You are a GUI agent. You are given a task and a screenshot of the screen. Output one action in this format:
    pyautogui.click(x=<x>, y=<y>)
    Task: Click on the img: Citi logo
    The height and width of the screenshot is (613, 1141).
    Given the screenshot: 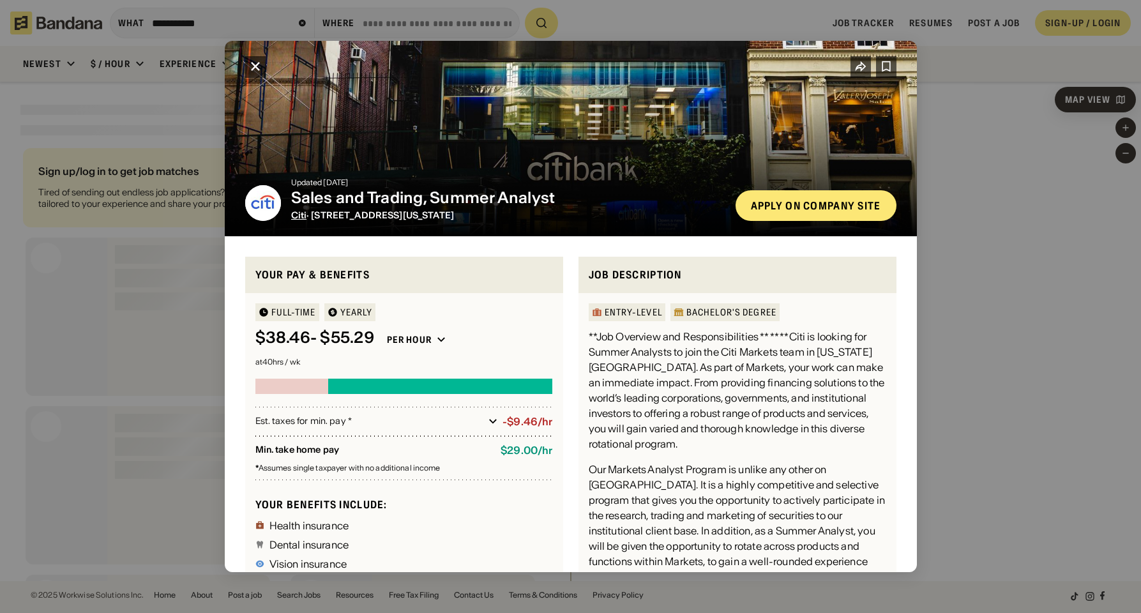 What is the action you would take?
    pyautogui.click(x=263, y=203)
    